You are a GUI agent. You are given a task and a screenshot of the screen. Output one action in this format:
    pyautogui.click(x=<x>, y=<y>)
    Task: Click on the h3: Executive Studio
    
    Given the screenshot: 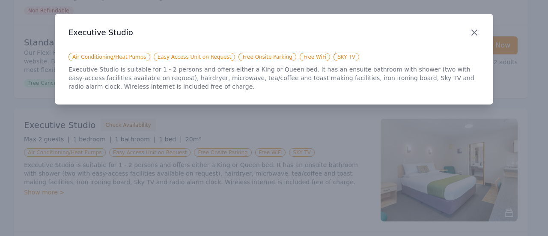 What is the action you would take?
    pyautogui.click(x=274, y=33)
    